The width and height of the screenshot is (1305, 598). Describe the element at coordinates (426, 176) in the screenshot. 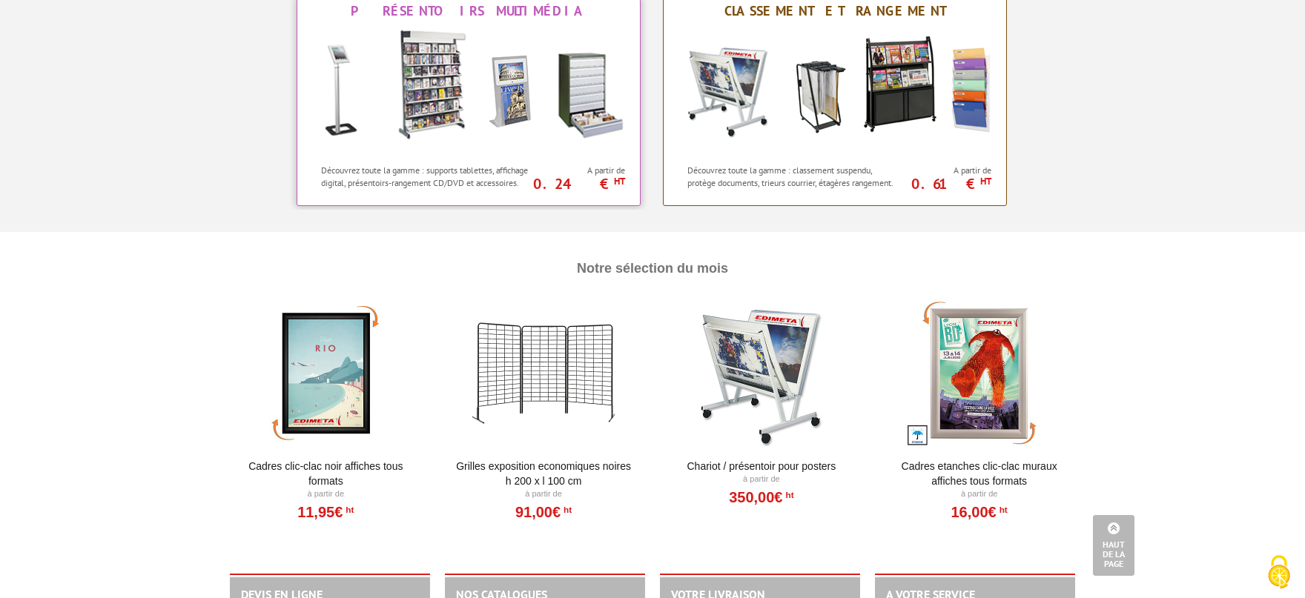

I see `p: Découvrez toute la gamme : supports tablettes, affichage digital, présentoirs-rangement CD/DVD et...` at that location.